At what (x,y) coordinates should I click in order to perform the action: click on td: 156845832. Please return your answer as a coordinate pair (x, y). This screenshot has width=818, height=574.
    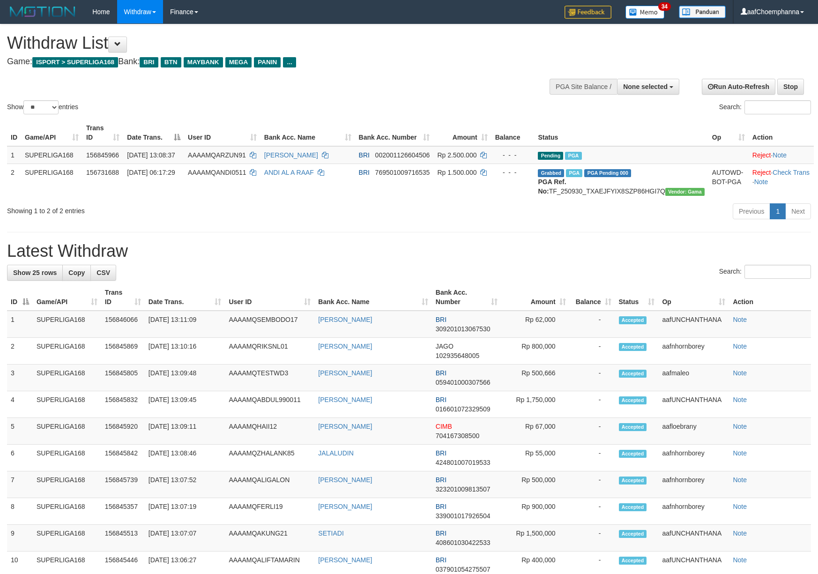
    Looking at the image, I should click on (123, 404).